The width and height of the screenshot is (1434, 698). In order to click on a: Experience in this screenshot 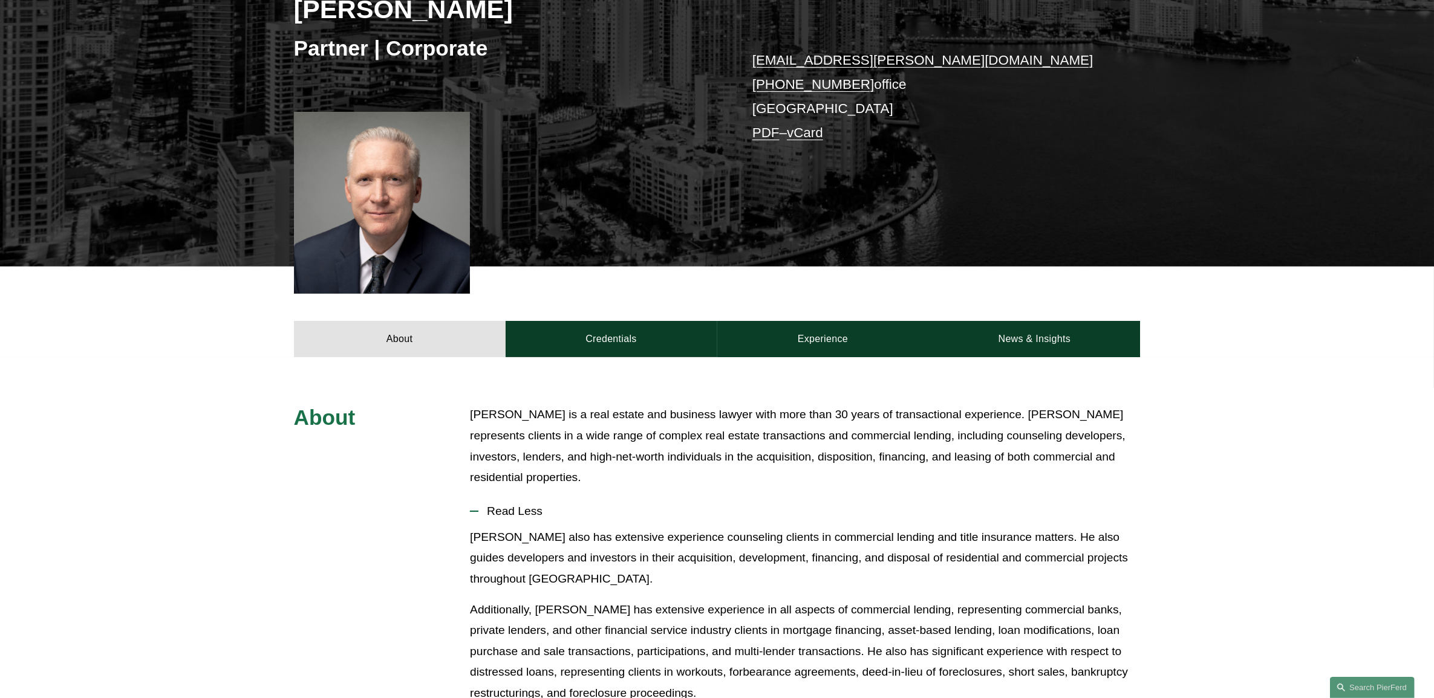, I will do `click(823, 339)`.